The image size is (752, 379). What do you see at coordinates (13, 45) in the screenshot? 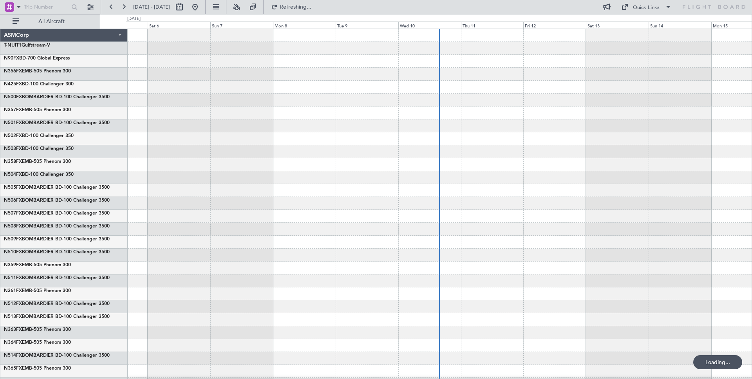
I see `span: T-NUIT1` at bounding box center [13, 45].